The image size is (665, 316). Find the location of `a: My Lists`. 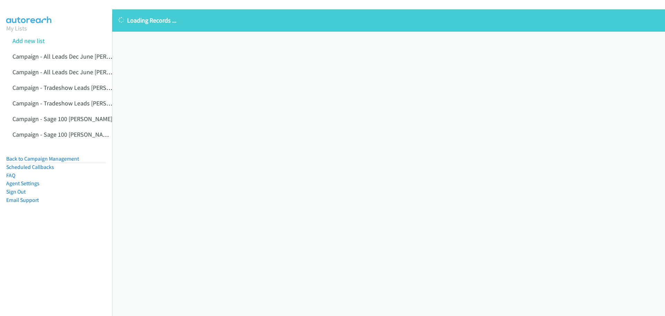

a: My Lists is located at coordinates (17, 28).